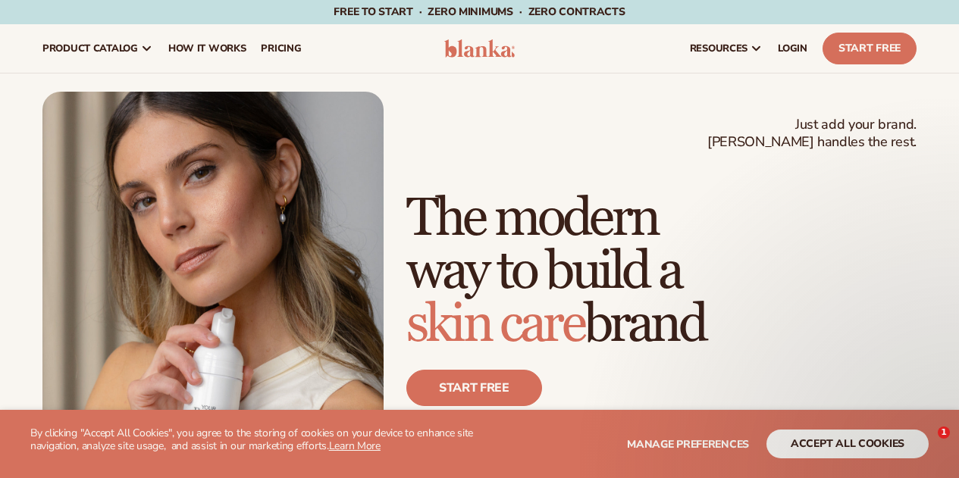  Describe the element at coordinates (281, 49) in the screenshot. I see `span: pricing` at that location.